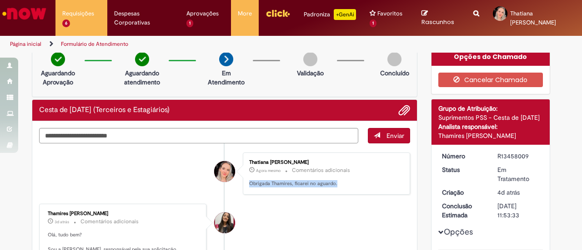  What do you see at coordinates (24, 14) in the screenshot?
I see `img: ServiceNow` at bounding box center [24, 14].